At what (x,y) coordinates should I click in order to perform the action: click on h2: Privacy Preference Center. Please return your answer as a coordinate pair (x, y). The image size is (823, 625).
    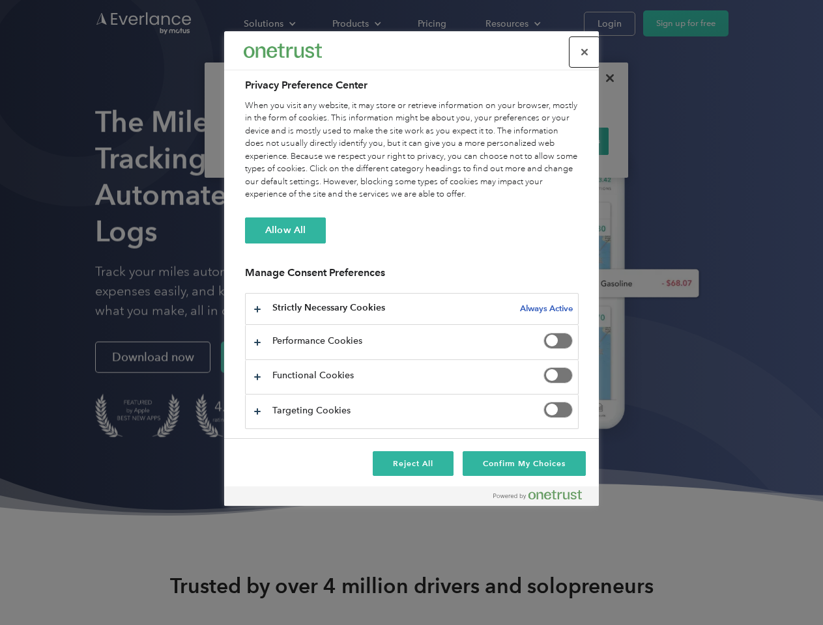
    Looking at the image, I should click on (412, 85).